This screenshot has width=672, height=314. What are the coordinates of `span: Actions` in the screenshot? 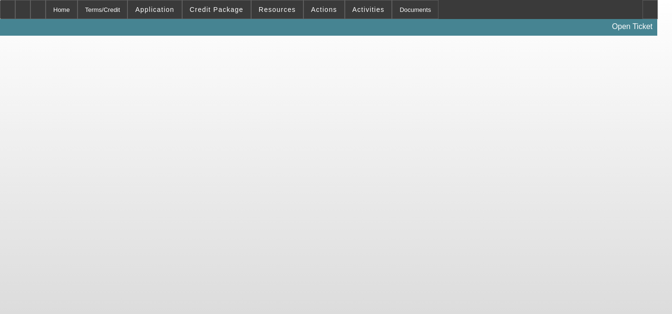 It's located at (324, 10).